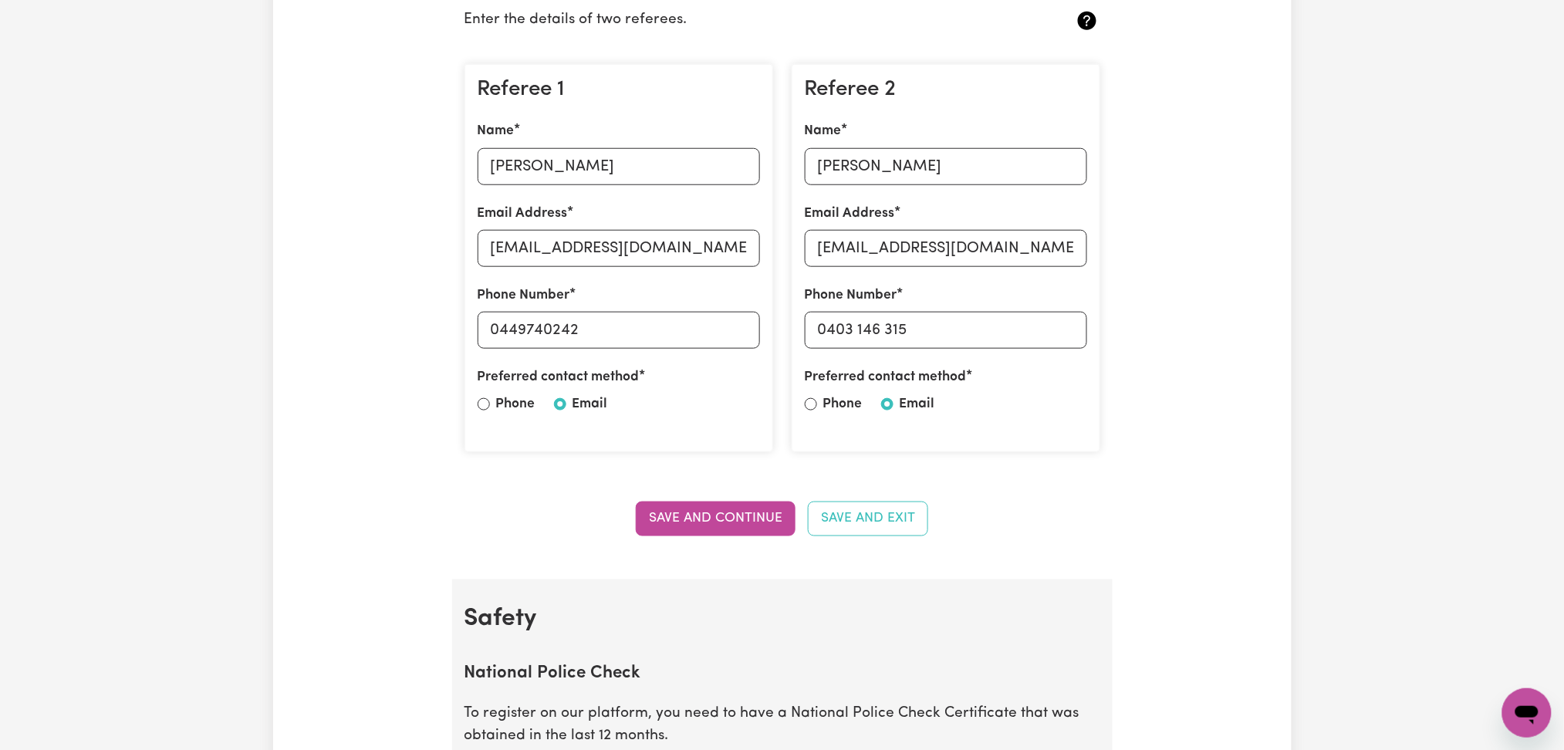  I want to click on button: Save and Continue, so click(715, 518).